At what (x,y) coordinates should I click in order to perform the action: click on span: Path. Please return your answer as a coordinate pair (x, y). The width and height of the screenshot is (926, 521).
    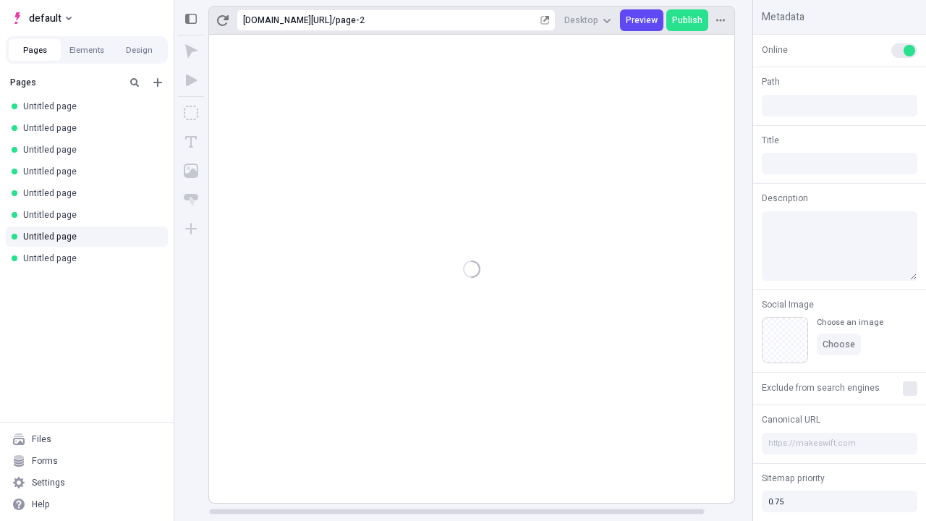
    Looking at the image, I should click on (770, 82).